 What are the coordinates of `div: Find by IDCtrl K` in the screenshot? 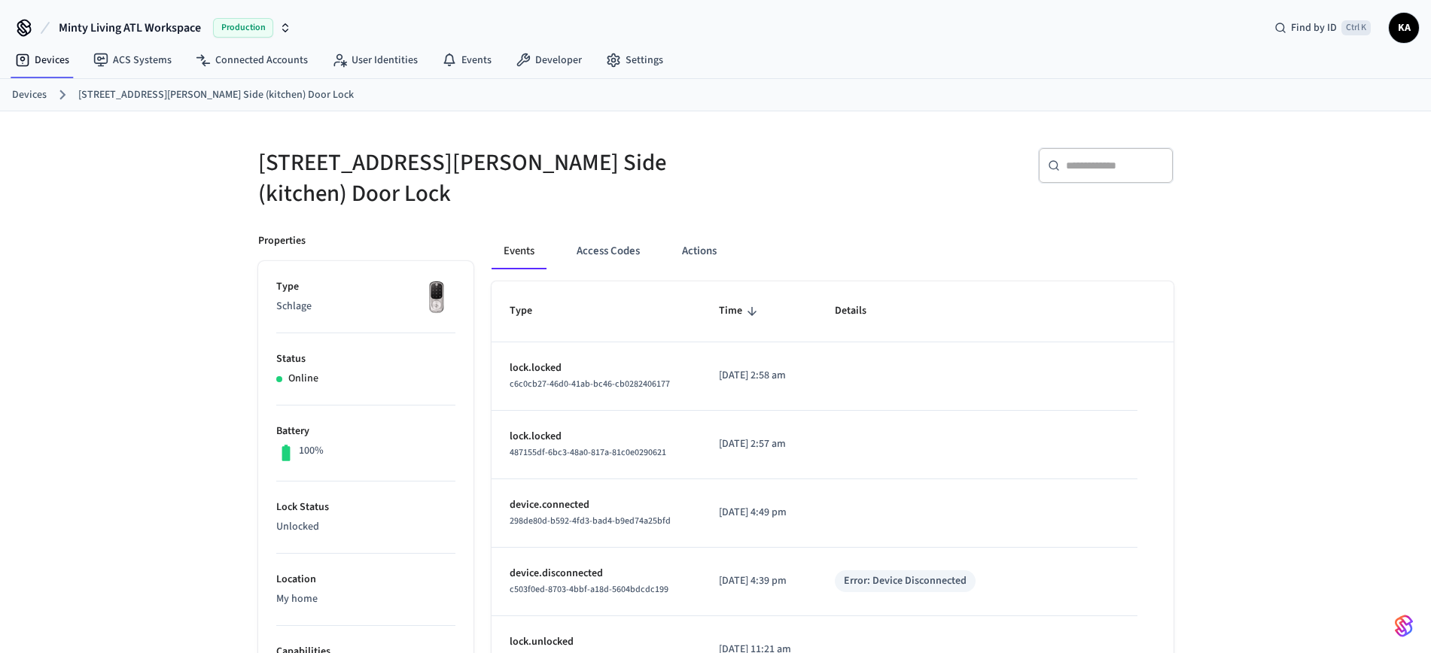 It's located at (1322, 28).